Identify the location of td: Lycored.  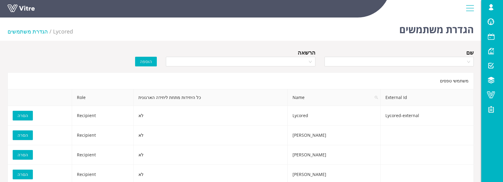
(334, 116).